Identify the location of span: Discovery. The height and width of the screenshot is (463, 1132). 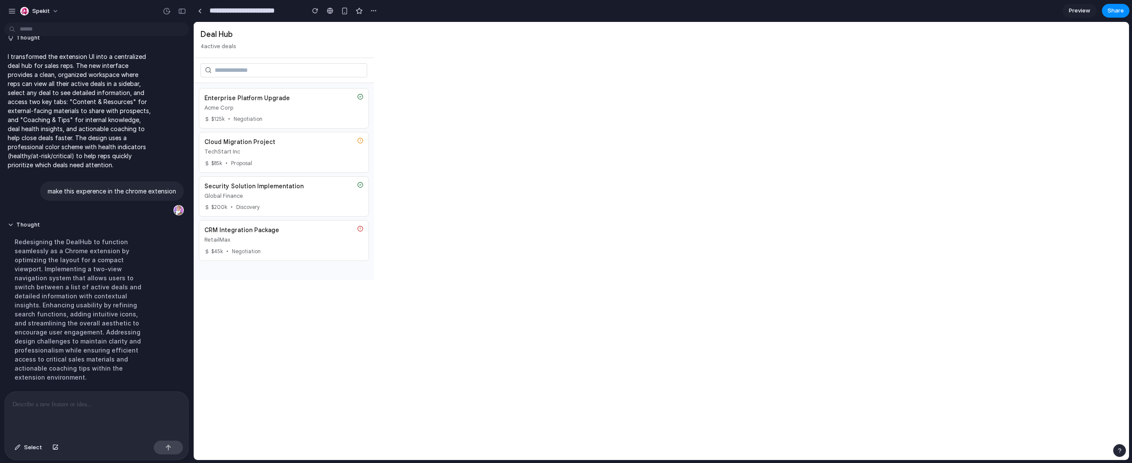
(54, 185).